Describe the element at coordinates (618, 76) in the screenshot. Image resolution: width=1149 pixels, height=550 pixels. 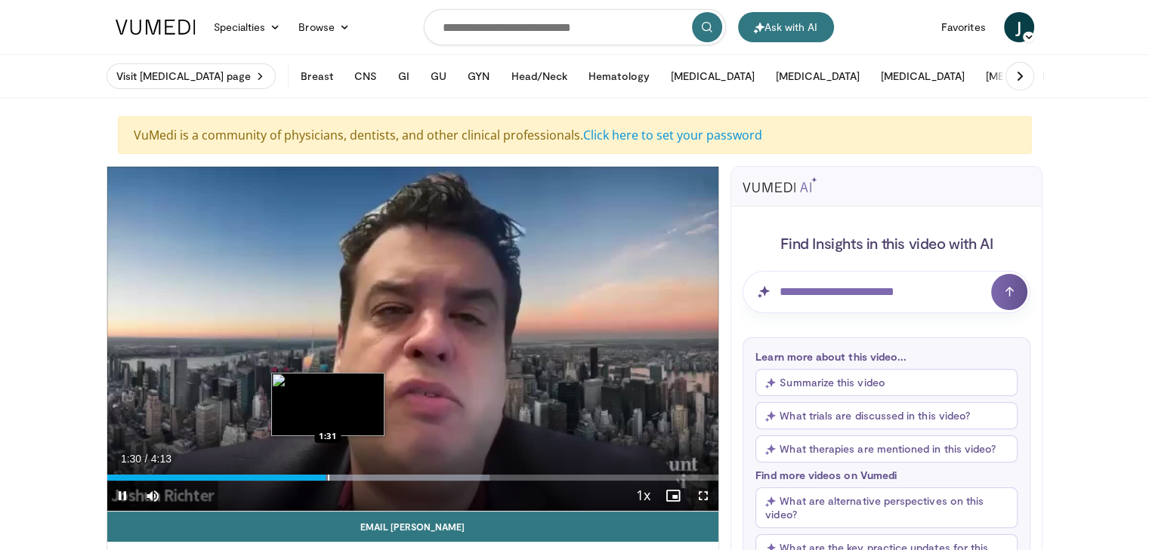
I see `button: Hematology` at that location.